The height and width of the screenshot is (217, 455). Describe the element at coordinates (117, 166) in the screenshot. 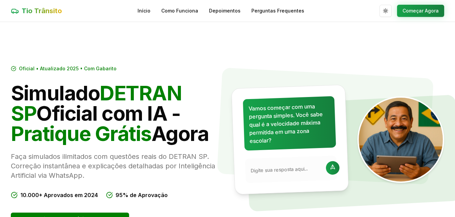

I see `p: Faça simulados ilimitados com questões reais do DETRAN SP. Correção instantânea e explicações det...` at that location.